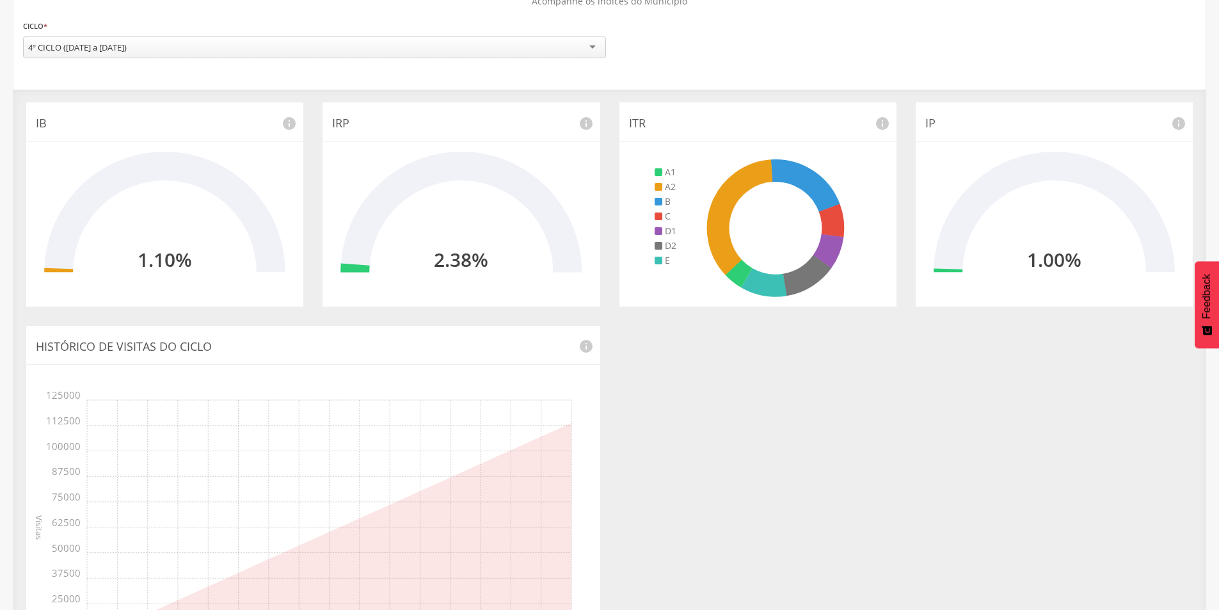 The height and width of the screenshot is (610, 1219). Describe the element at coordinates (71, 438) in the screenshot. I see `span: 100000` at that location.